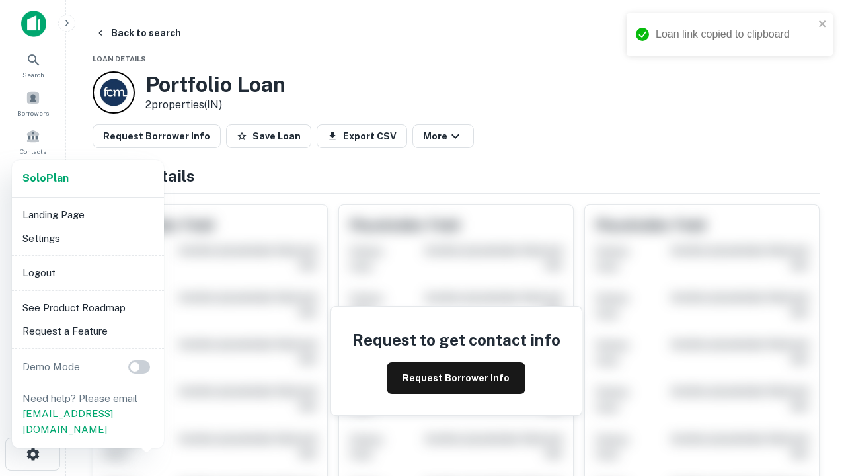  I want to click on div: Loan link copied to clipboard, so click(735, 34).